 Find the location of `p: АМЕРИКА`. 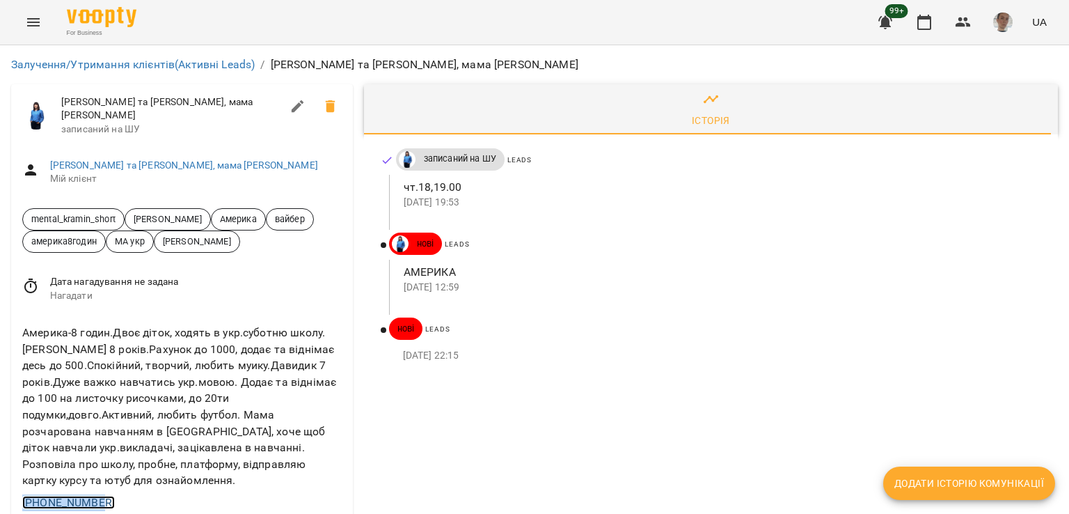

p: АМЕРИКА is located at coordinates (720, 272).